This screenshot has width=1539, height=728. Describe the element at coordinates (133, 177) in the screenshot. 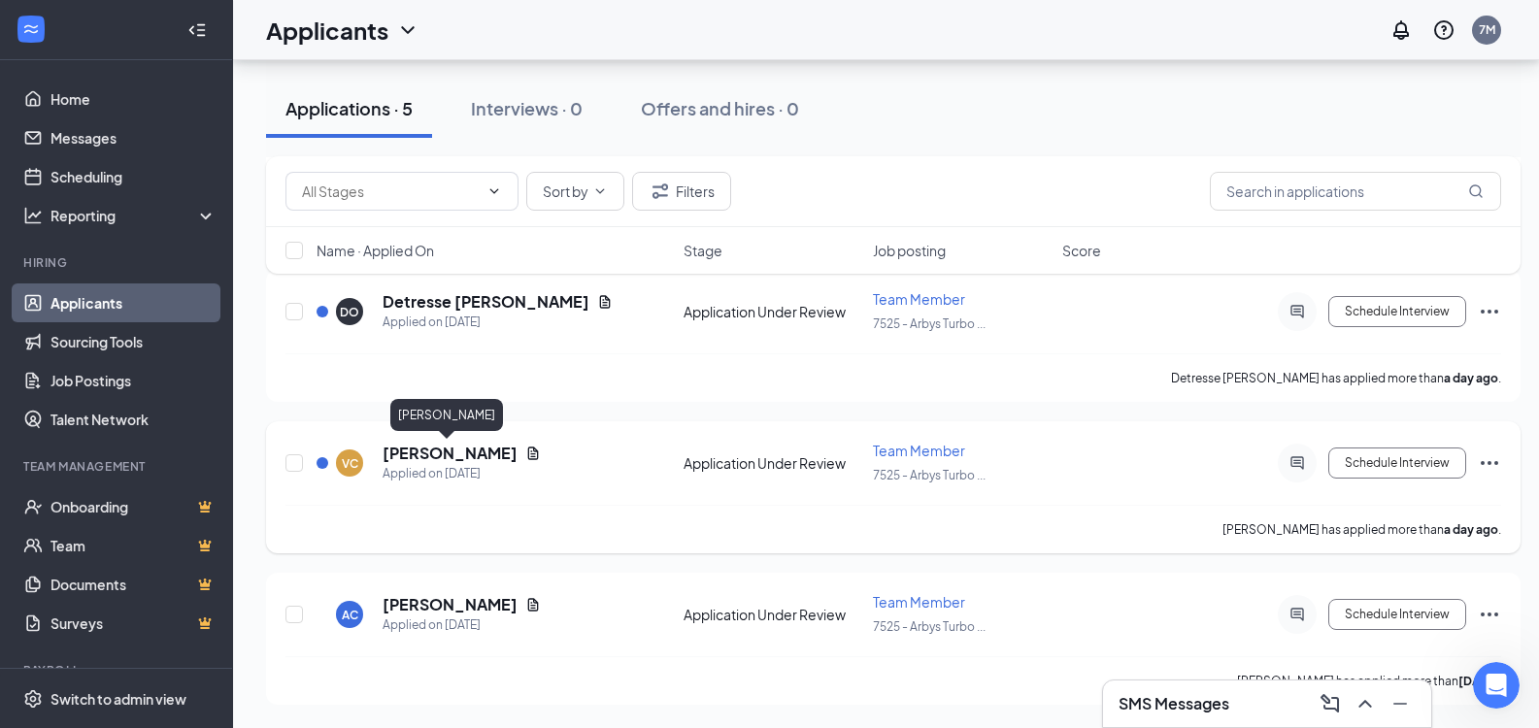

I see `a: Scheduling` at that location.